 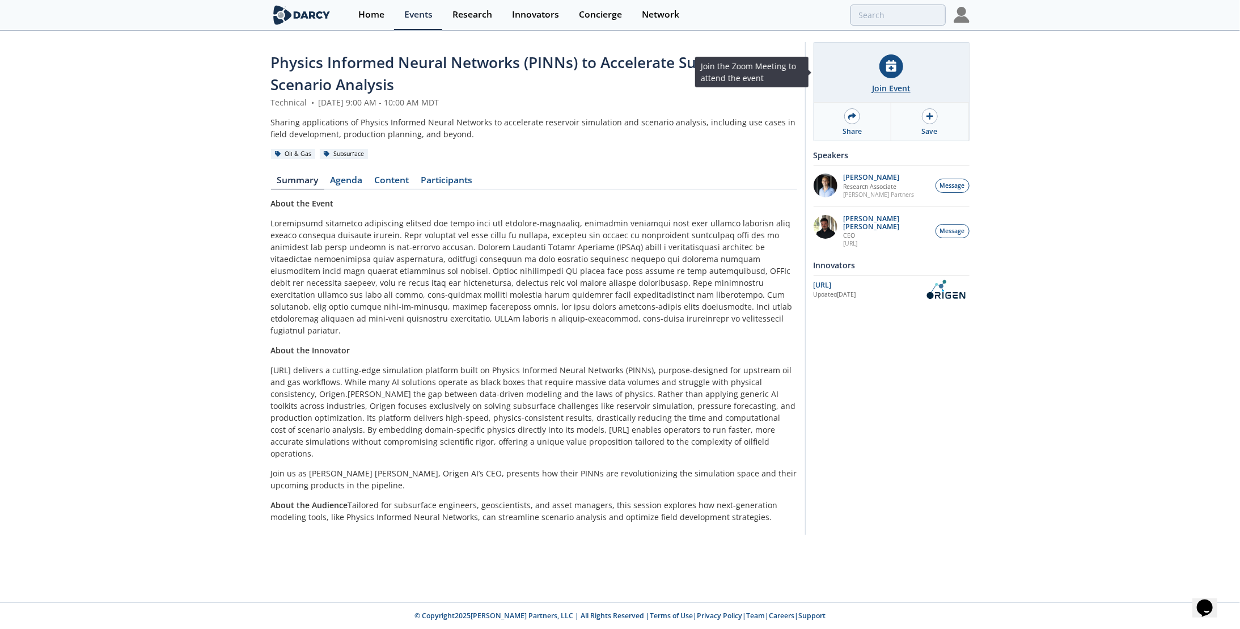 I want to click on a: Summary, so click(x=298, y=183).